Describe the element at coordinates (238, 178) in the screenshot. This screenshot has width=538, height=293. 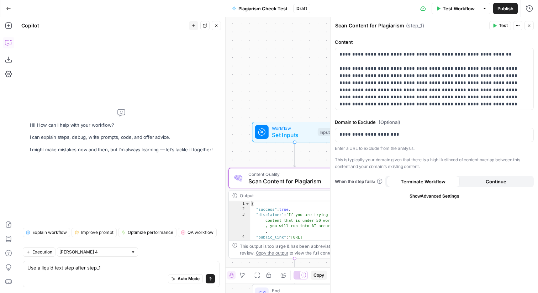
I see `img: g05n0ak81hcbx2skfcsf7zupj8nr` at that location.